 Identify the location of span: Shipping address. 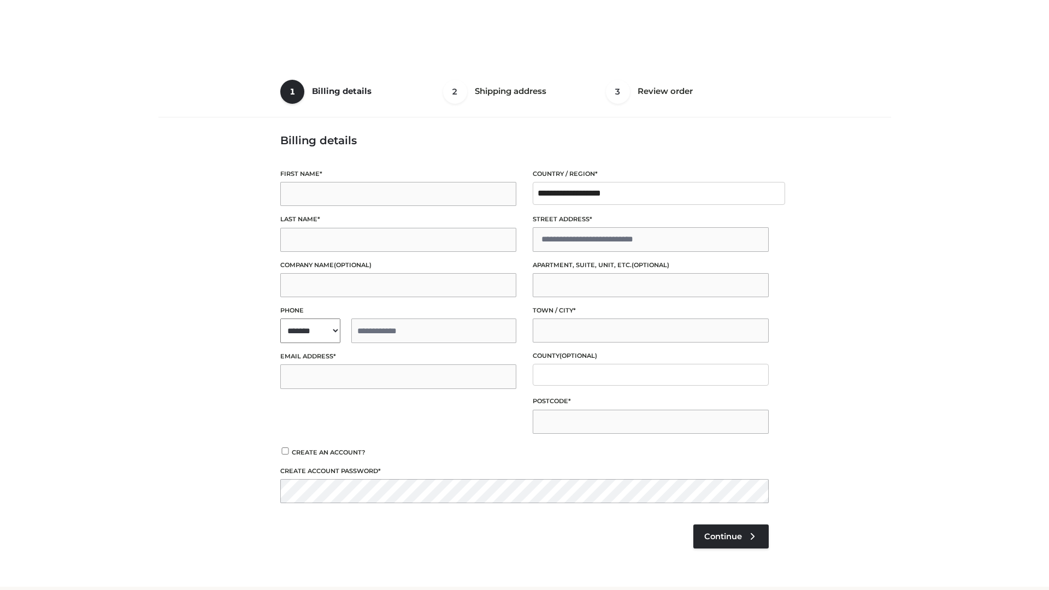
(510, 91).